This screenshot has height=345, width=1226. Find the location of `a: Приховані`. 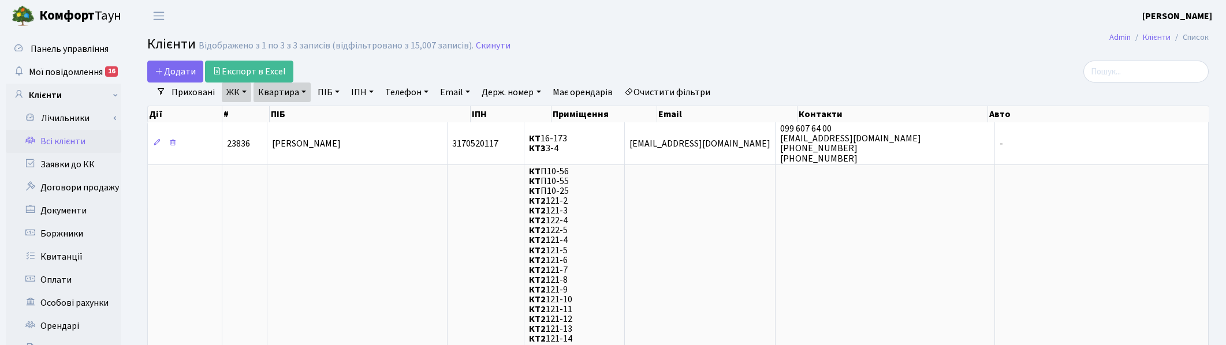

a: Приховані is located at coordinates (193, 92).